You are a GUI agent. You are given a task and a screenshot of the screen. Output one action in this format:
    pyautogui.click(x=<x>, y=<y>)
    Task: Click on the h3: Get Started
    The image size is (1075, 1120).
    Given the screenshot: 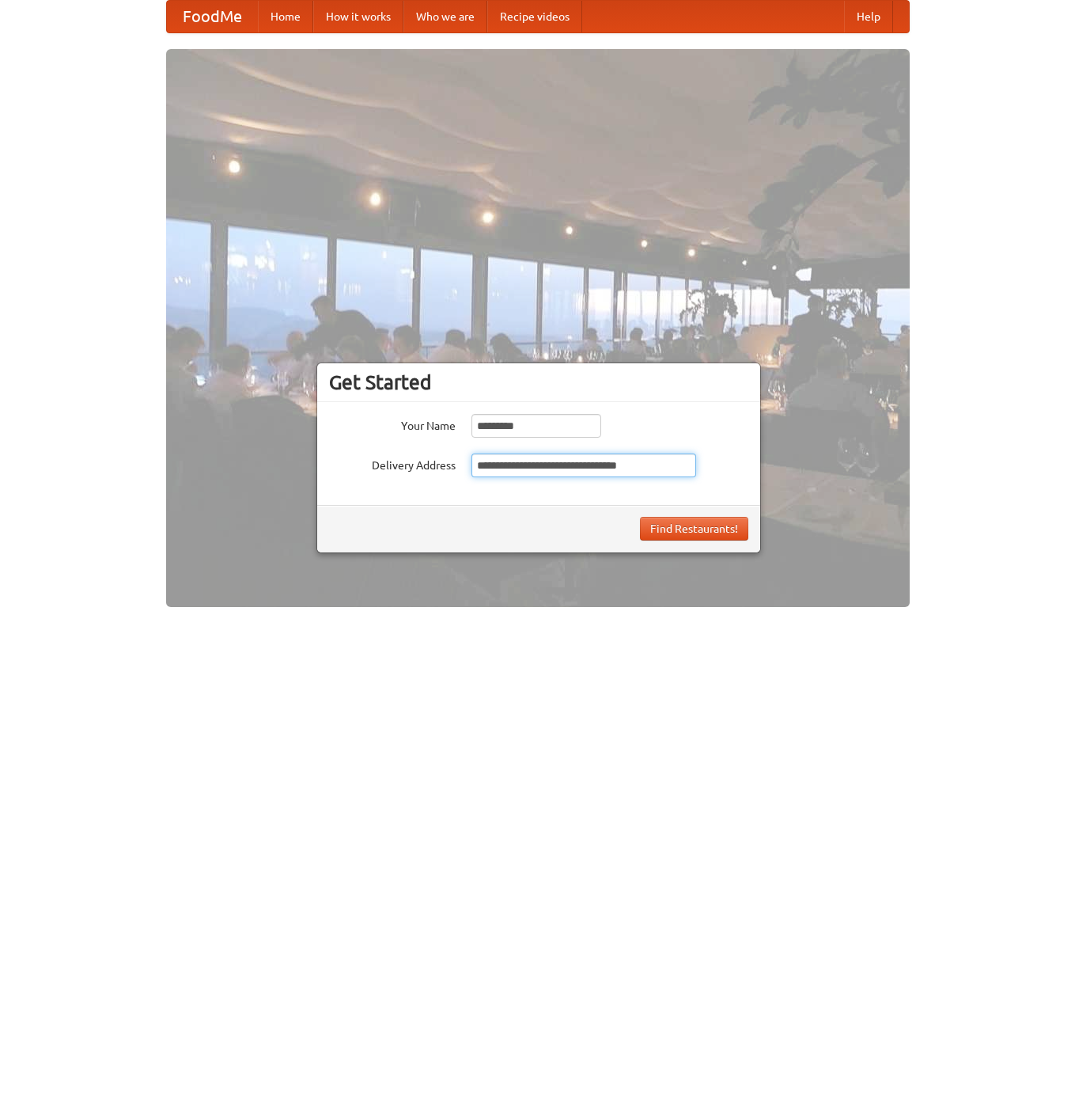 What is the action you would take?
    pyautogui.click(x=539, y=383)
    